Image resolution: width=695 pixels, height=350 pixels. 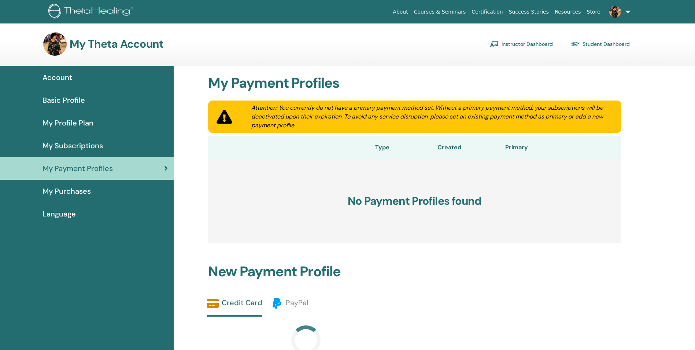 What do you see at coordinates (432, 117) in the screenshot?
I see `div: Attention: You currently do not have a primary payment method set. Without a primary payment meth...` at bounding box center [432, 117].